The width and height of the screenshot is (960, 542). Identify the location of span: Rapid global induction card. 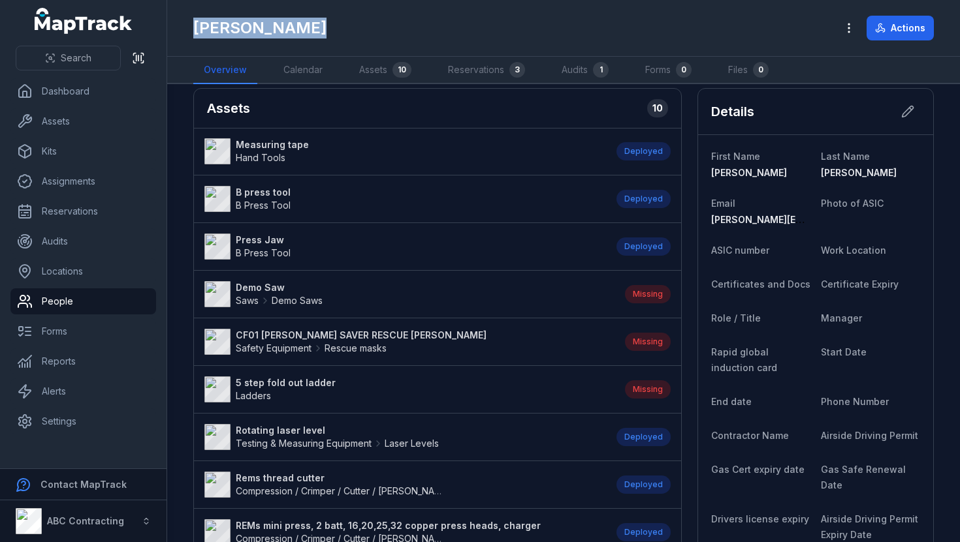
(744, 360).